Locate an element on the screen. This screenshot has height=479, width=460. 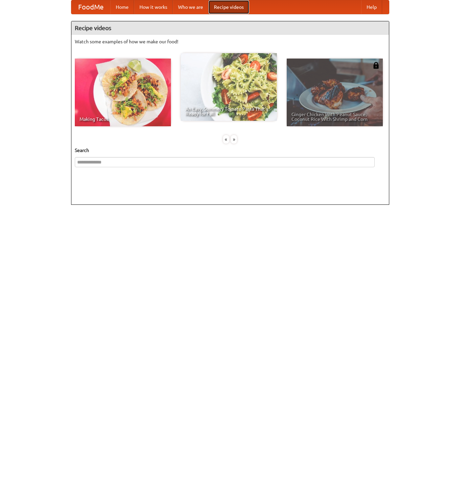
h4: Recipe videos is located at coordinates (230, 28).